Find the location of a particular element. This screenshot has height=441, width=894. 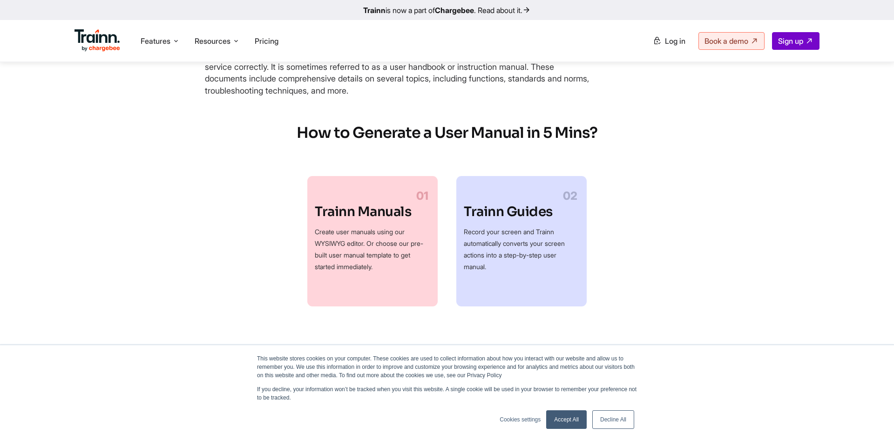

b: Trainn is located at coordinates (375, 10).